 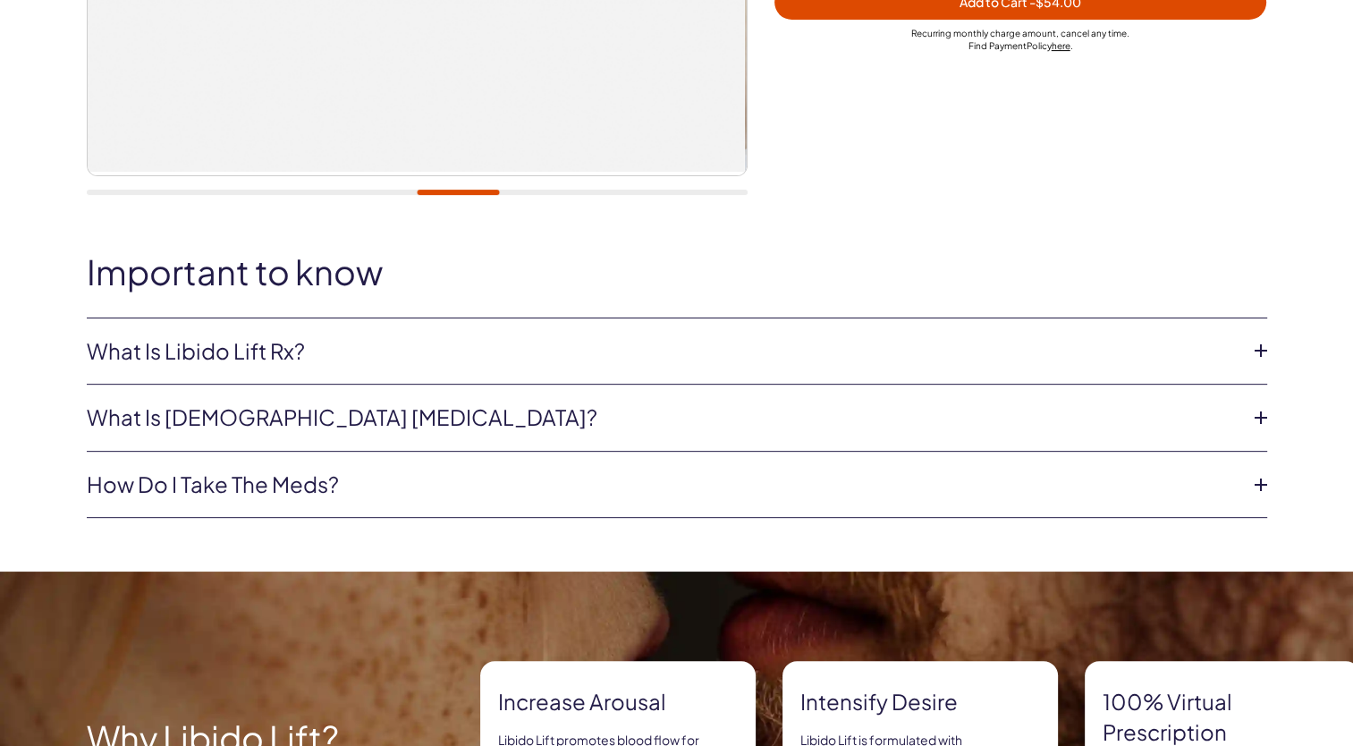 What do you see at coordinates (663, 352) in the screenshot?
I see `a: What is Libido Lift Rx?` at bounding box center [663, 352].